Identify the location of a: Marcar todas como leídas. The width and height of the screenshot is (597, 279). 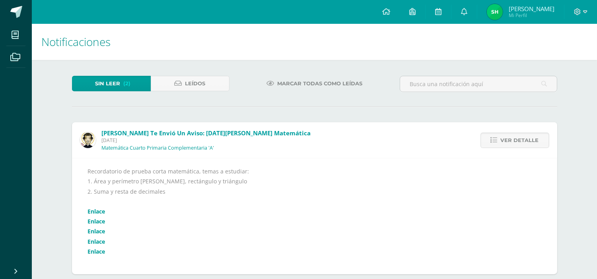
(314, 83).